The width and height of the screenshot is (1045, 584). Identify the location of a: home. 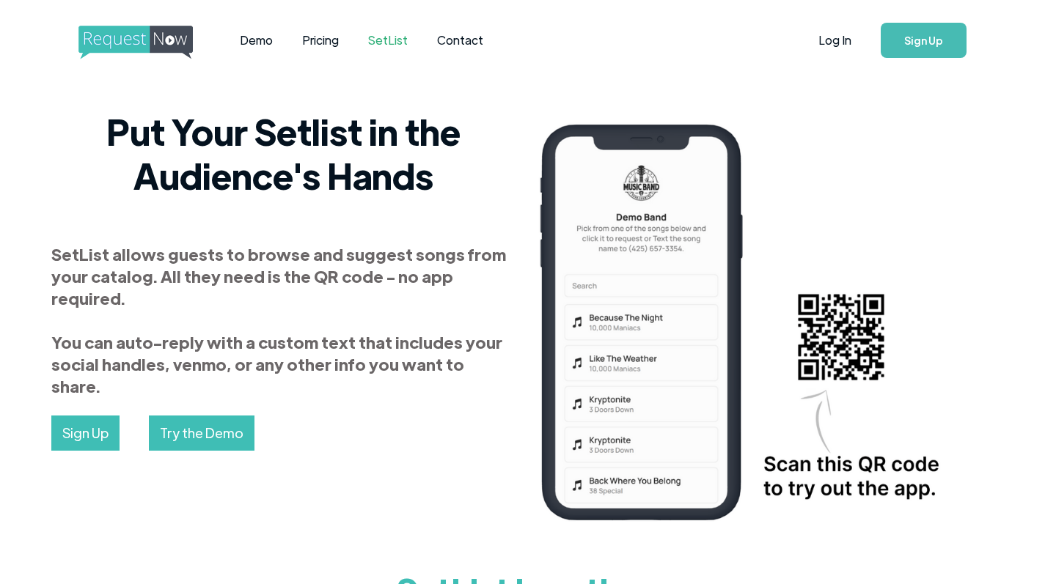
(133, 40).